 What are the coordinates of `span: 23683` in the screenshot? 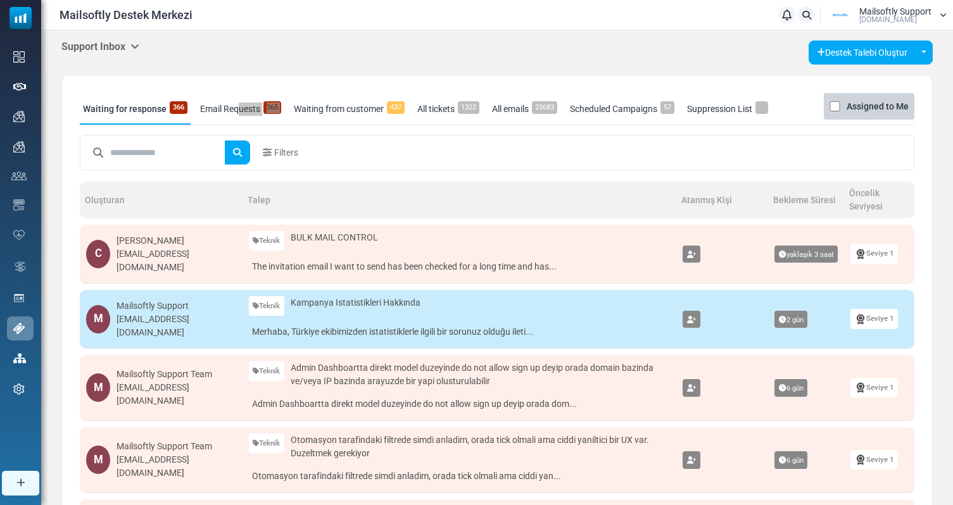 It's located at (544, 108).